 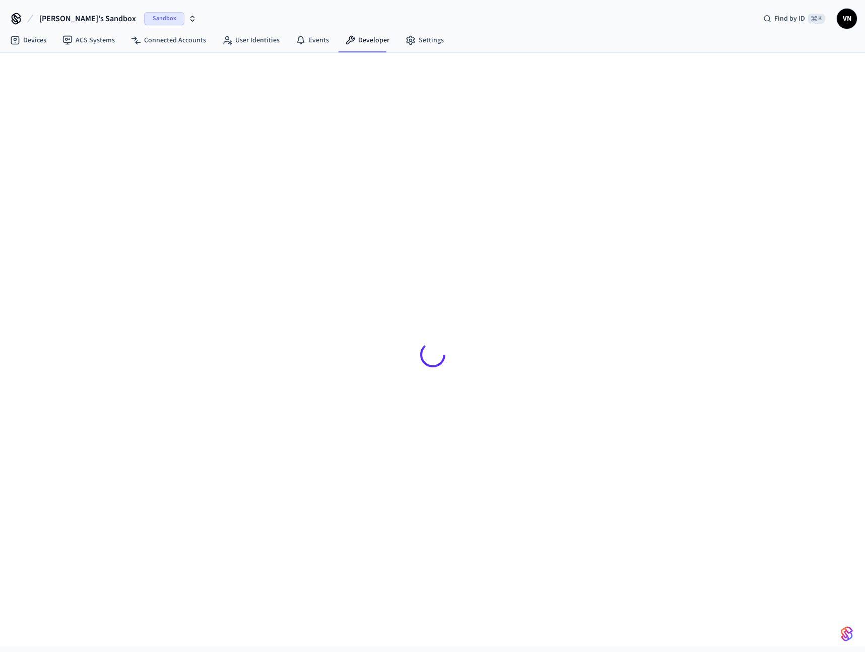 I want to click on a: Devices, so click(x=28, y=40).